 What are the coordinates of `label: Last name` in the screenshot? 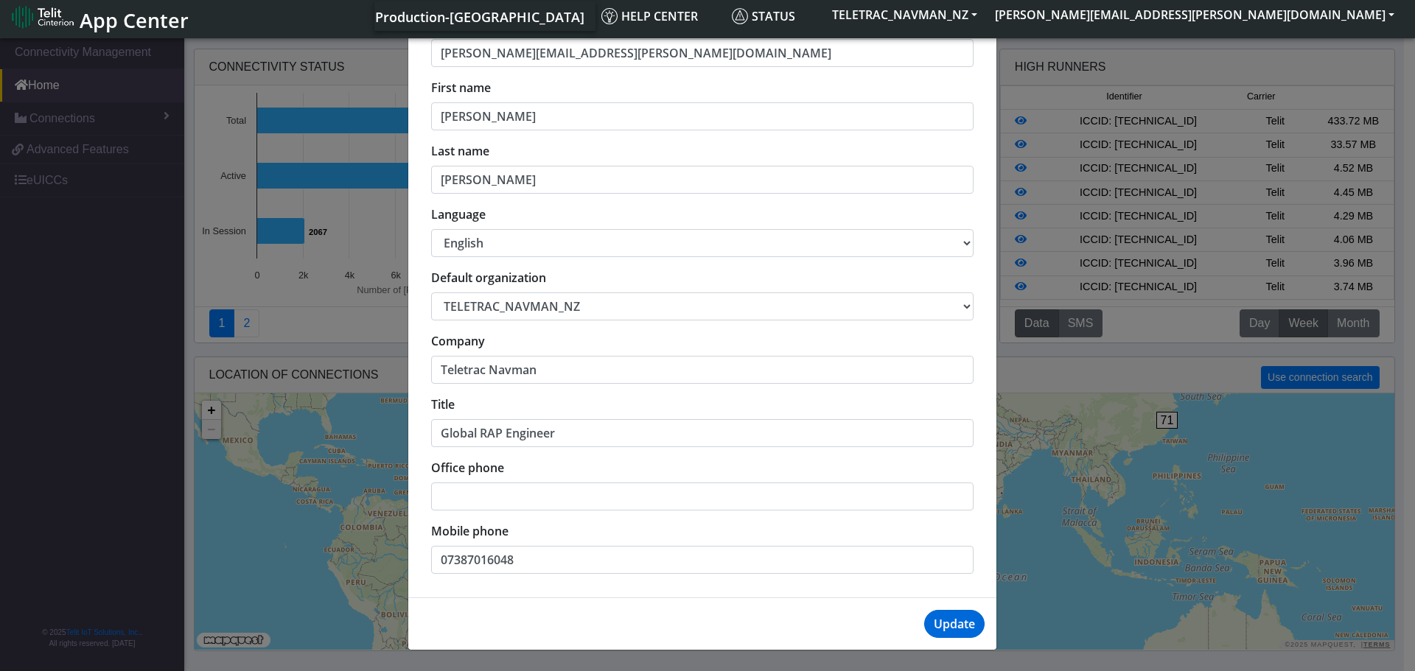 It's located at (460, 151).